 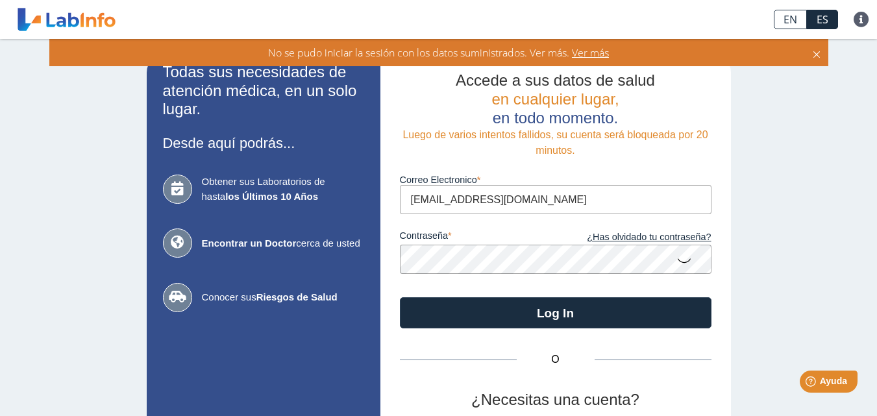 I want to click on a: ES, so click(x=823, y=19).